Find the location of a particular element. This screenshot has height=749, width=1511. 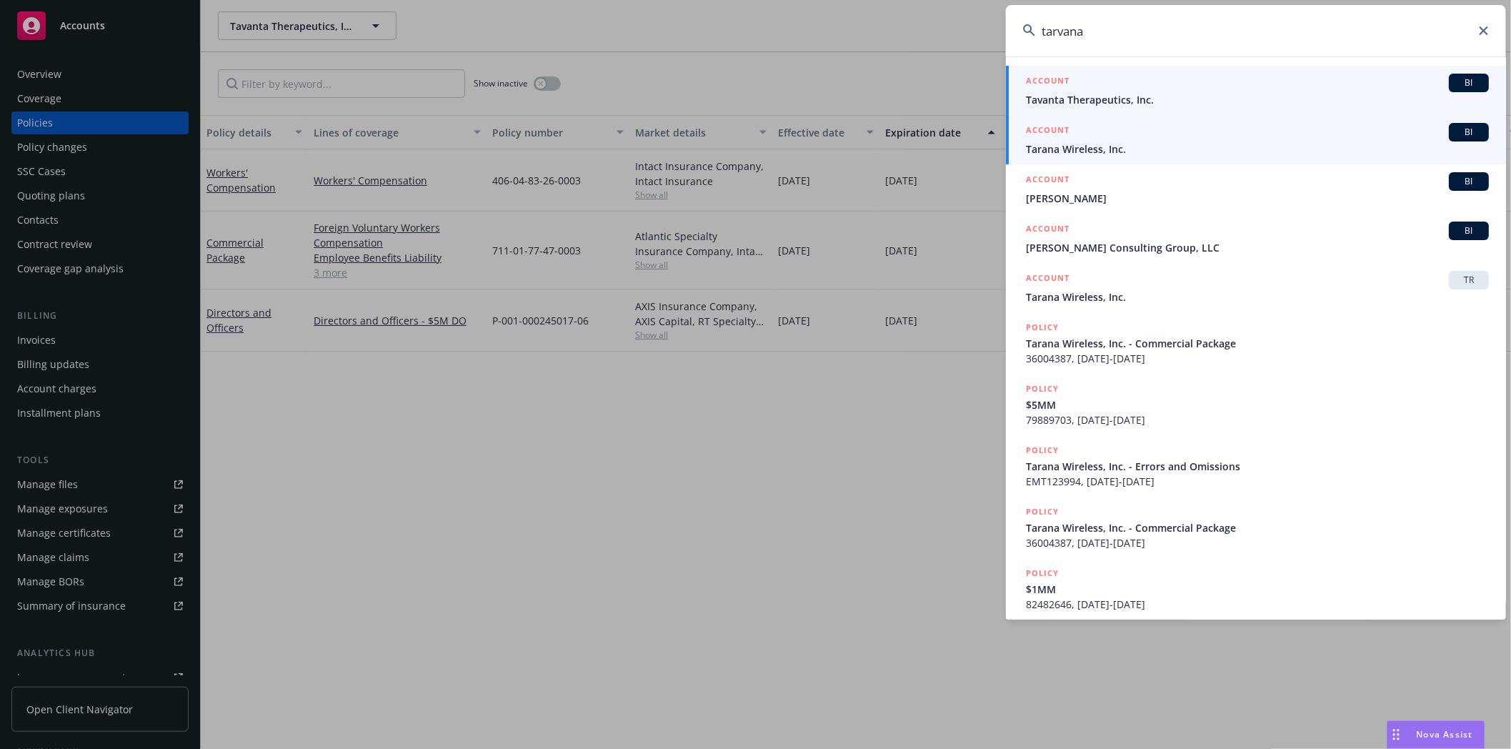

input: Search... is located at coordinates (1256, 31).